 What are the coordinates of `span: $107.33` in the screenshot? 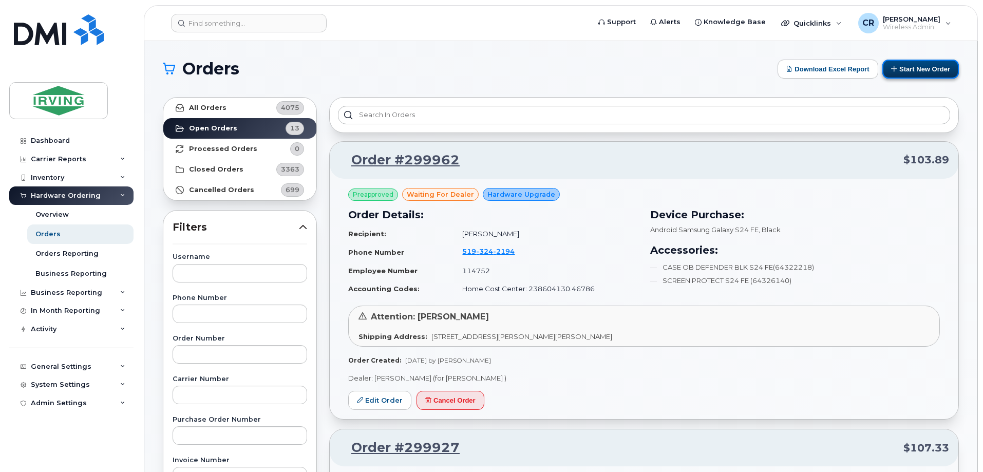 It's located at (926, 448).